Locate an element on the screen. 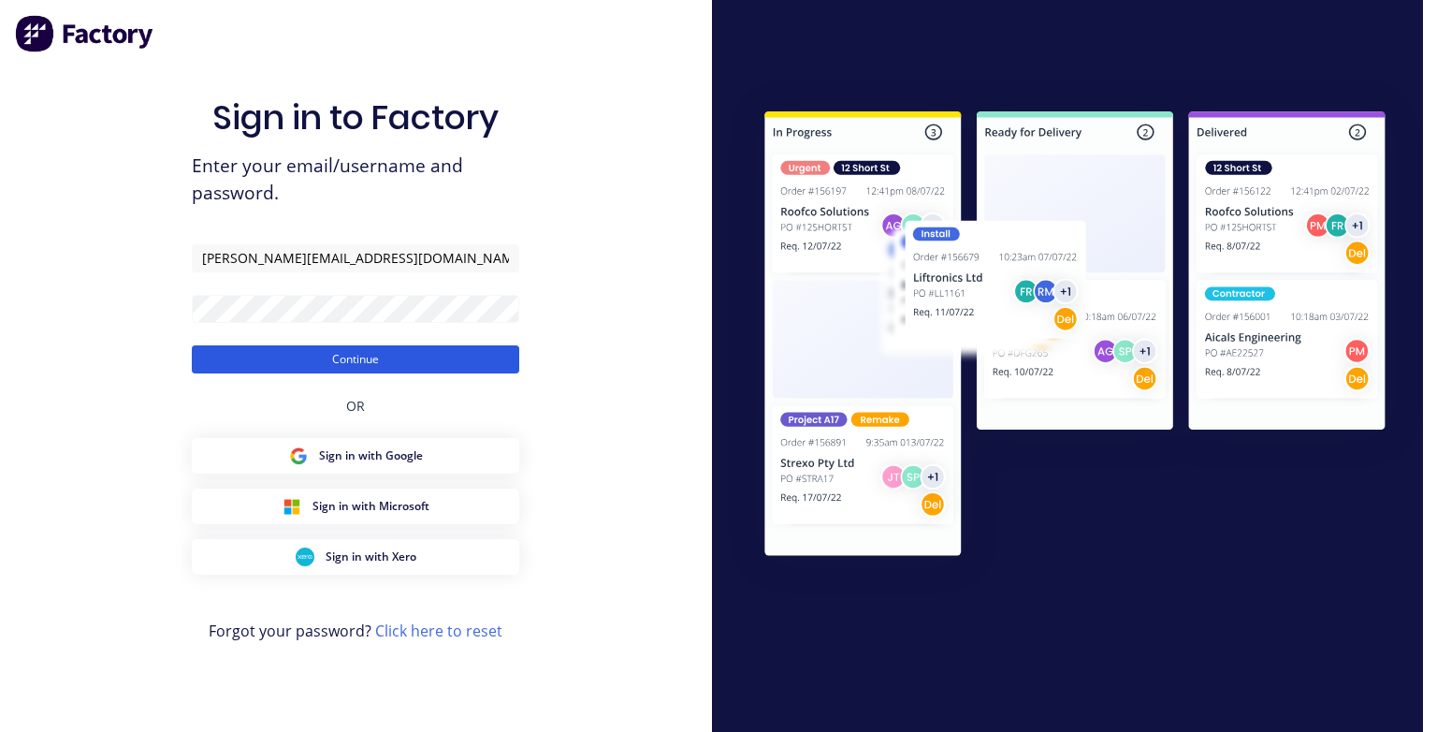 This screenshot has height=732, width=1437. img: Factory is located at coordinates (85, 34).